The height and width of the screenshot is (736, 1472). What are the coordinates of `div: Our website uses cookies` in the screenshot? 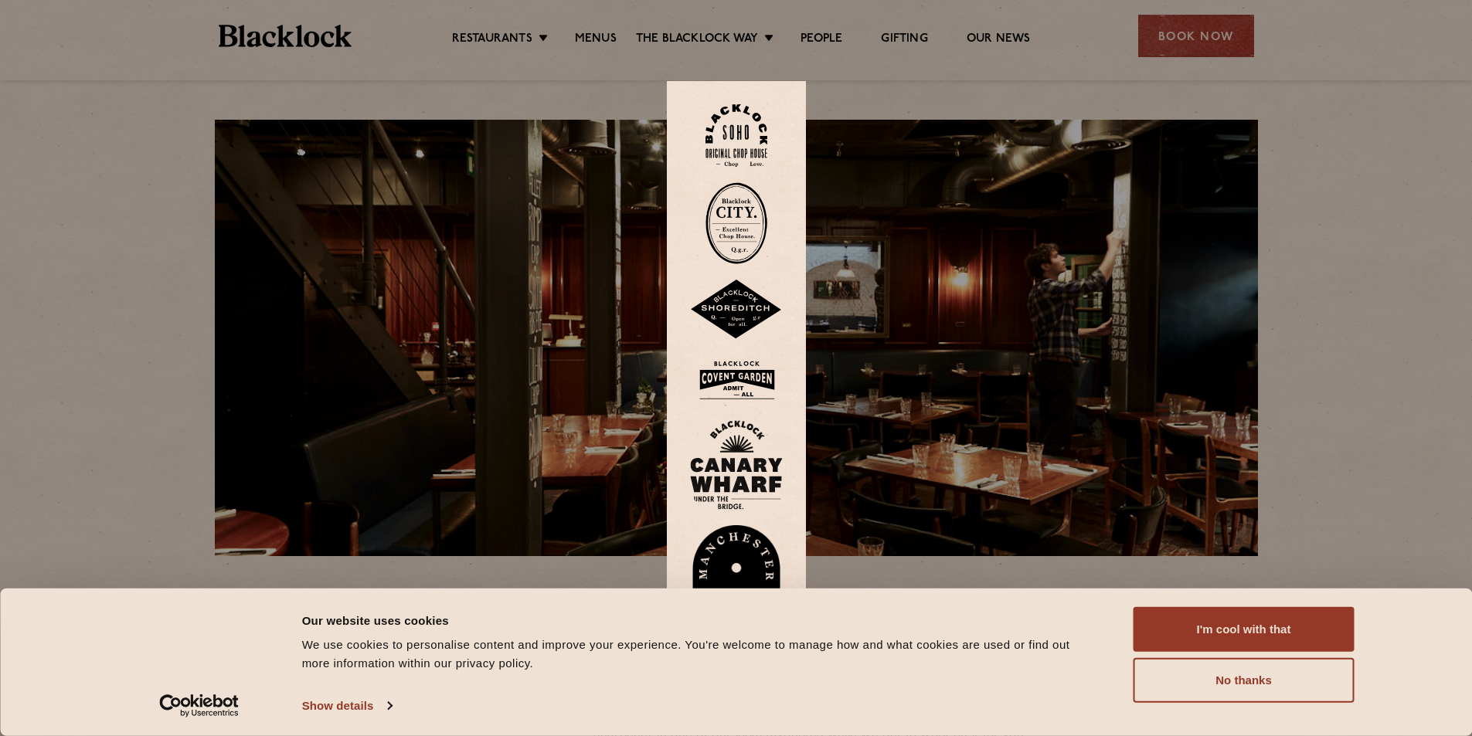 It's located at (700, 620).